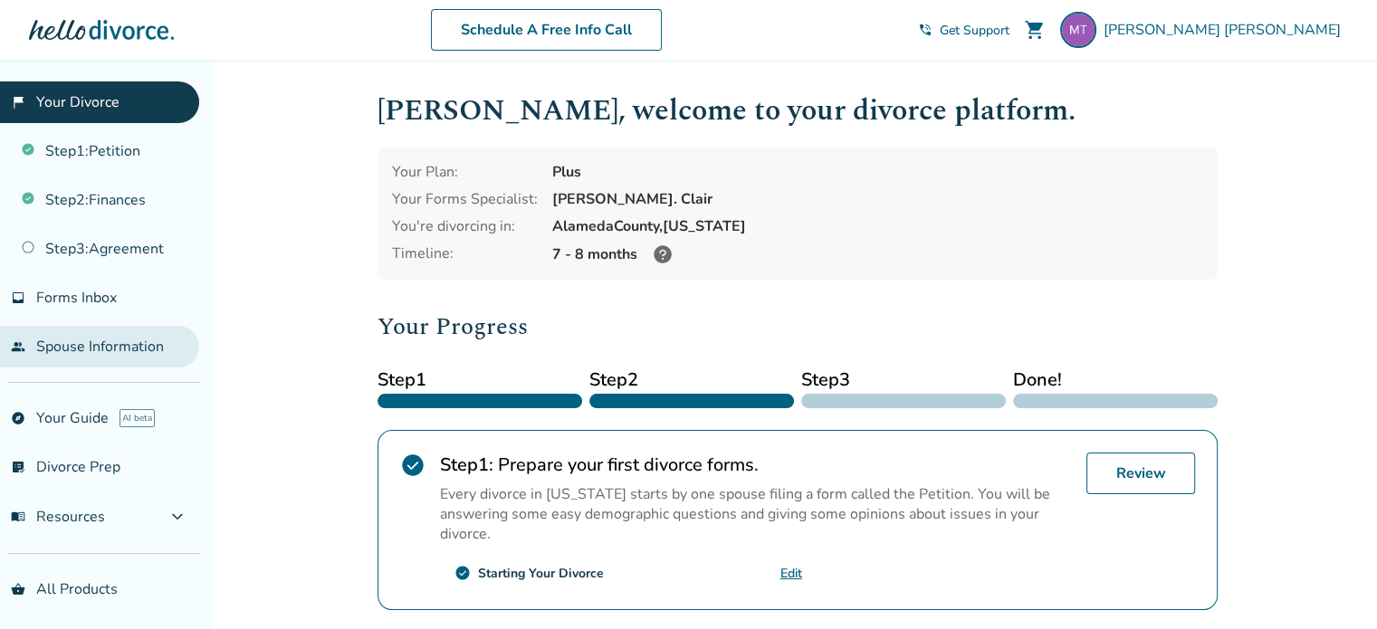 The width and height of the screenshot is (1377, 629). I want to click on span: Step 2, so click(691, 380).